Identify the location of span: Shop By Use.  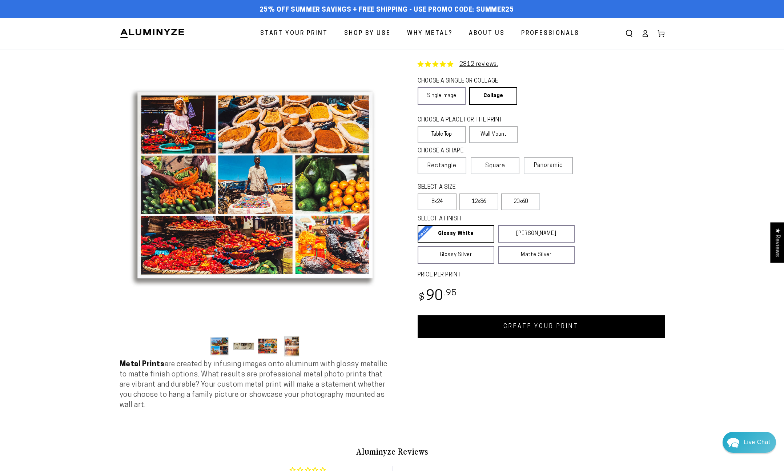
(367, 33).